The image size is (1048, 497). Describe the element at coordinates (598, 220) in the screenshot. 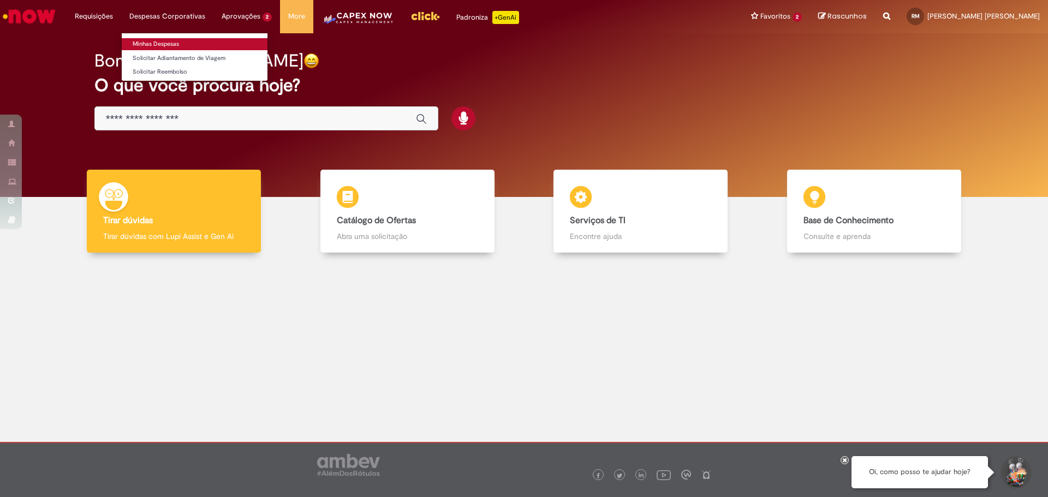

I see `b: Serviços de TI` at that location.